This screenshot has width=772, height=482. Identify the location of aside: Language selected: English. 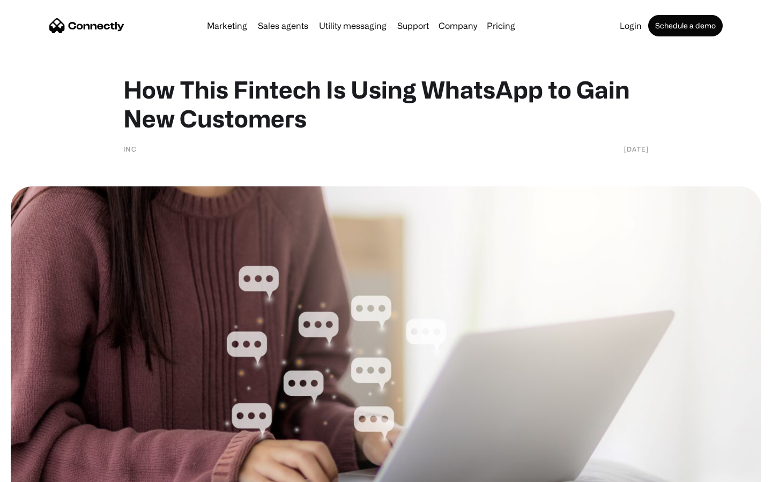
(38, 471).